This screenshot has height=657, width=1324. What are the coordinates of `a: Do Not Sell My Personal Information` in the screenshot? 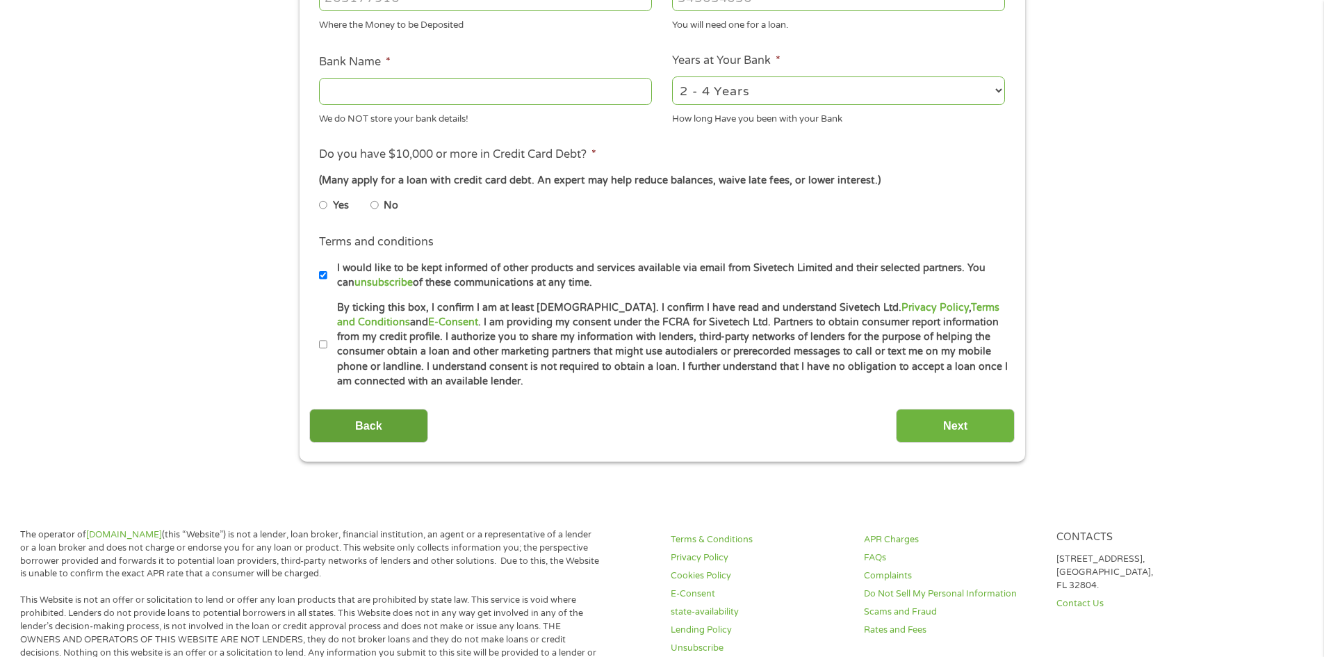 It's located at (952, 593).